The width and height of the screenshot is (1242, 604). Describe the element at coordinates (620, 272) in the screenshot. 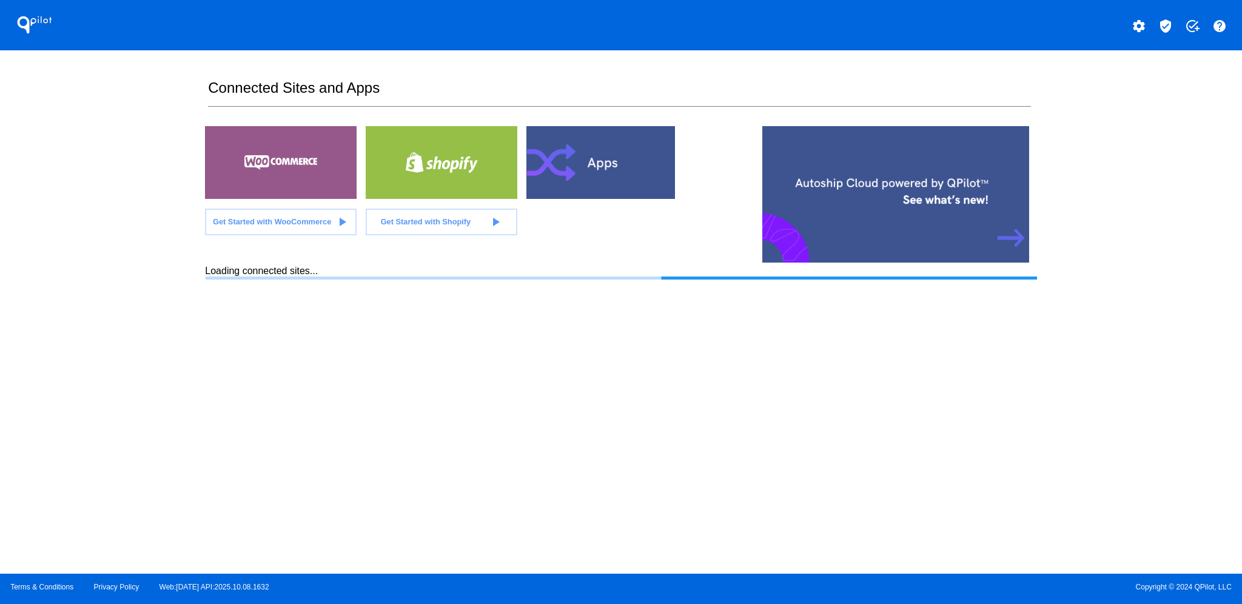

I see `div: Loading connected sites...` at that location.